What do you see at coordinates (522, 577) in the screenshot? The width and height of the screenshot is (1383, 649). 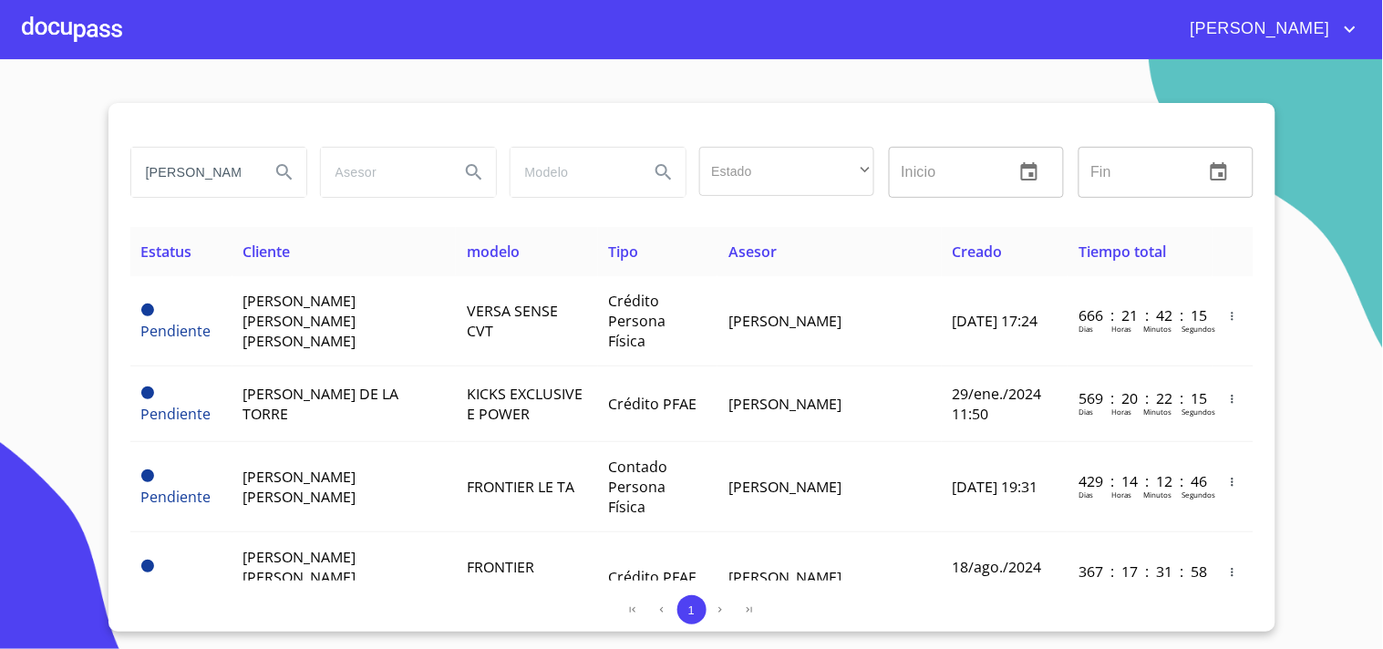 I see `span: FRONTIER PLATINUM LE TA` at bounding box center [522, 577].